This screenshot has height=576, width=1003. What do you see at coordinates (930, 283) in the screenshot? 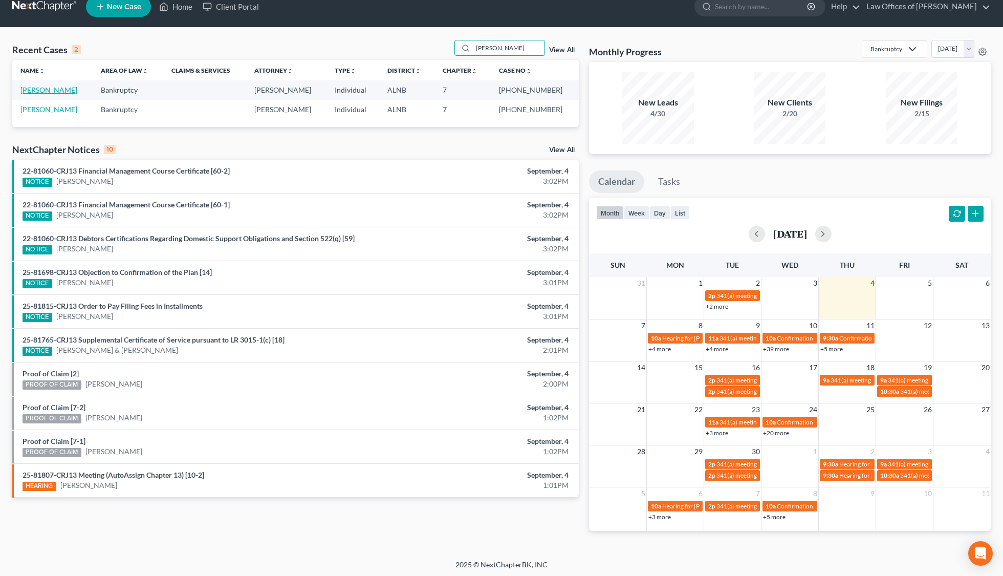
I see `span: 5` at bounding box center [930, 283].